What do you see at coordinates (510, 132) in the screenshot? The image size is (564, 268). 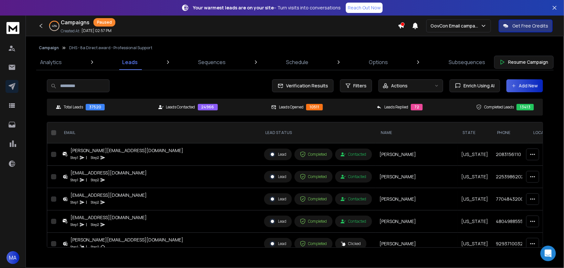 I see `th: Phone` at bounding box center [510, 132].